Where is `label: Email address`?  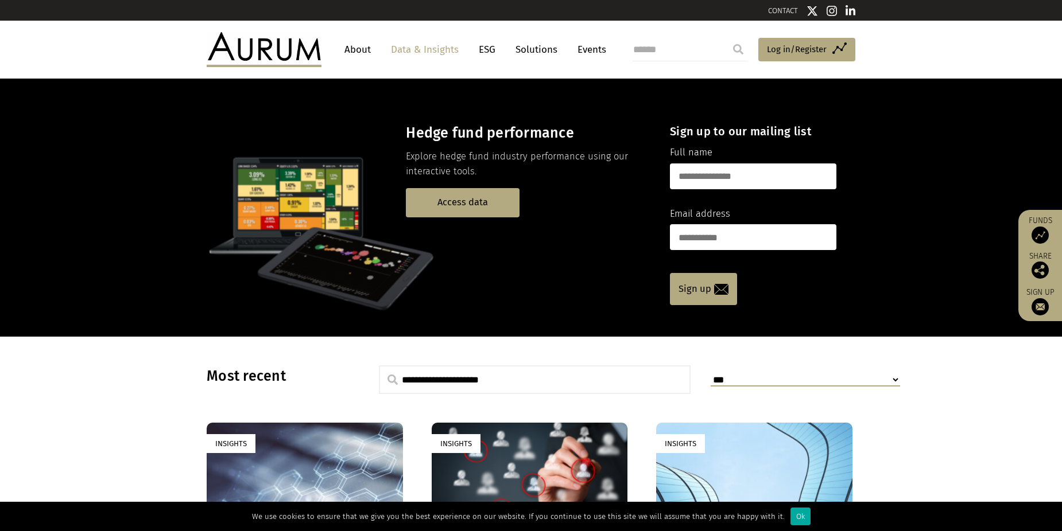 label: Email address is located at coordinates (700, 214).